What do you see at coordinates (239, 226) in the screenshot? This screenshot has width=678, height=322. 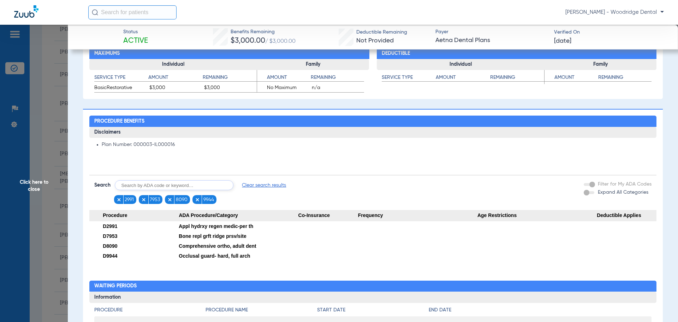 I see `div: Appl hydrxy regen medic-per th` at bounding box center [239, 226].